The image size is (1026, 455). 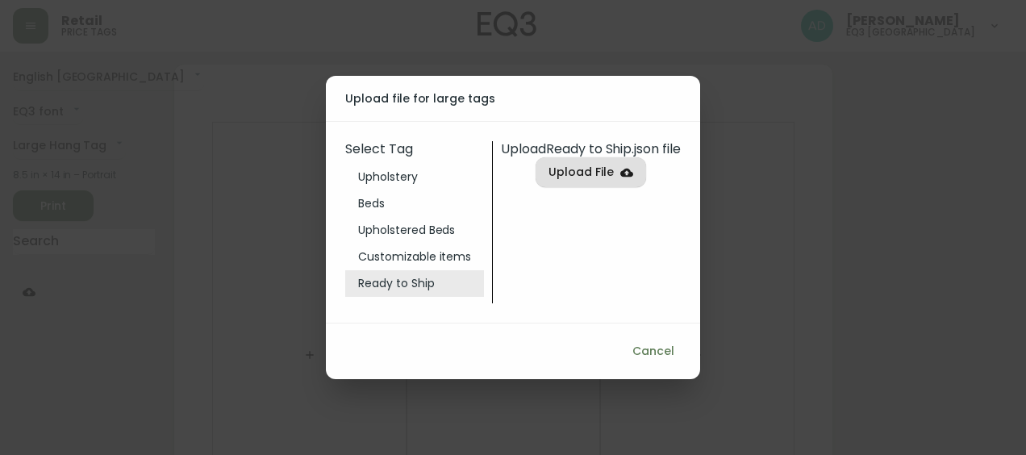 What do you see at coordinates (415, 203) in the screenshot?
I see `li: Beds` at bounding box center [415, 203].